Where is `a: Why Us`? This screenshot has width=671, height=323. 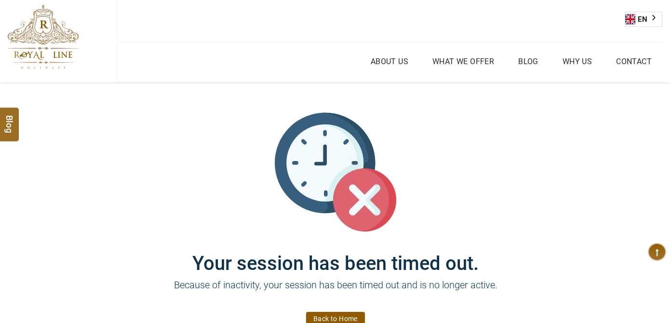 a: Why Us is located at coordinates (577, 61).